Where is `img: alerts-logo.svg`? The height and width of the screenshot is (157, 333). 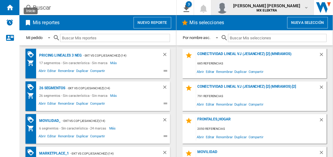
img: alerts-logo.svg is located at coordinates (10, 22).